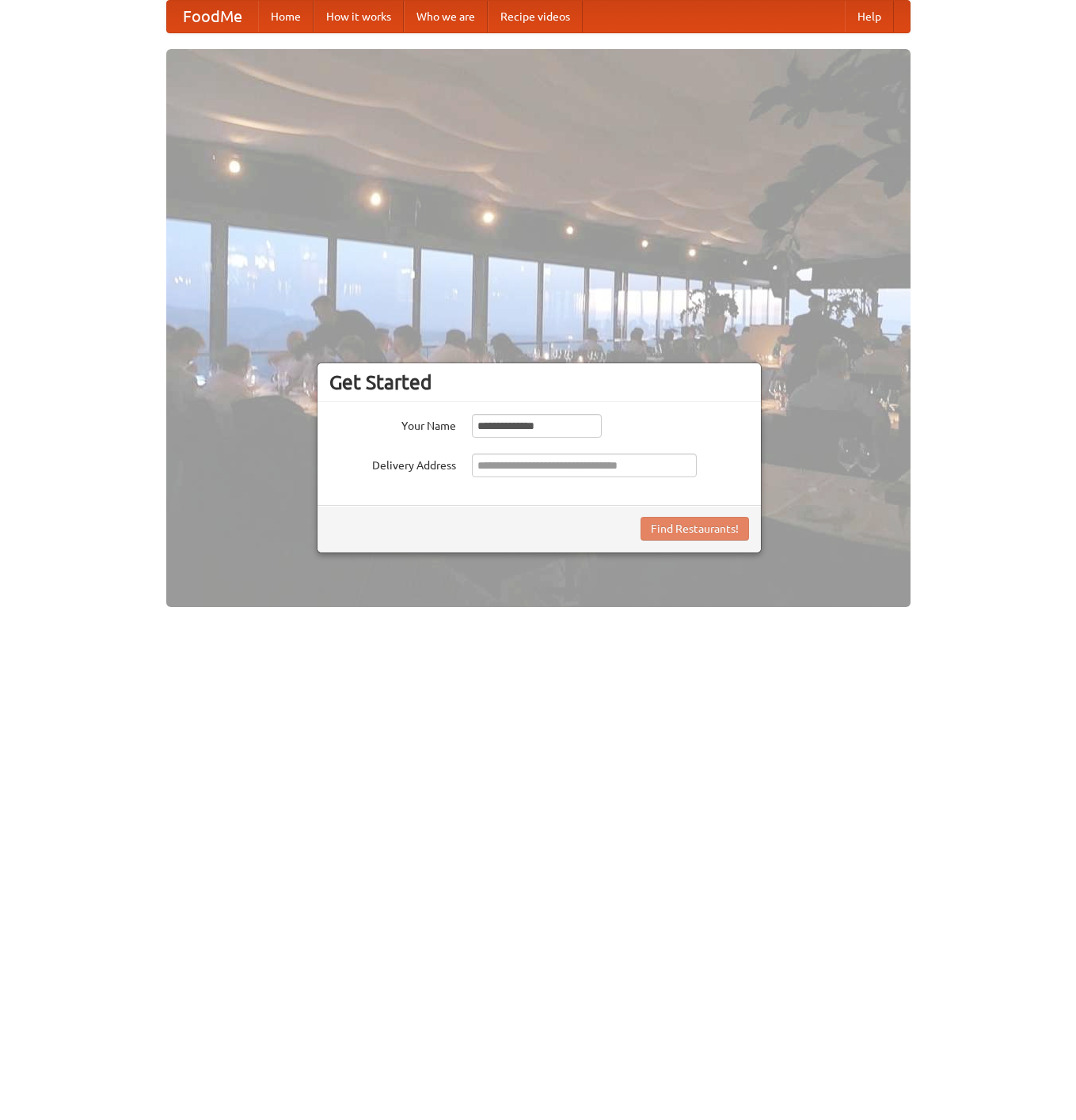  What do you see at coordinates (446, 16) in the screenshot?
I see `a: Who we are` at bounding box center [446, 16].